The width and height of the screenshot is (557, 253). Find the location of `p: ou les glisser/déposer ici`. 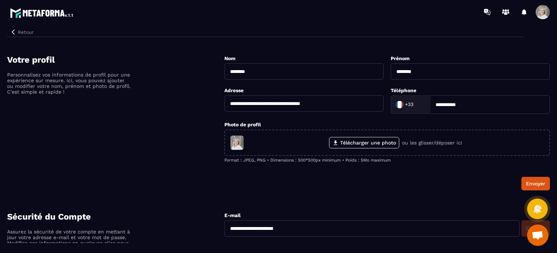

p: ou les glisser/déposer ici is located at coordinates (432, 143).